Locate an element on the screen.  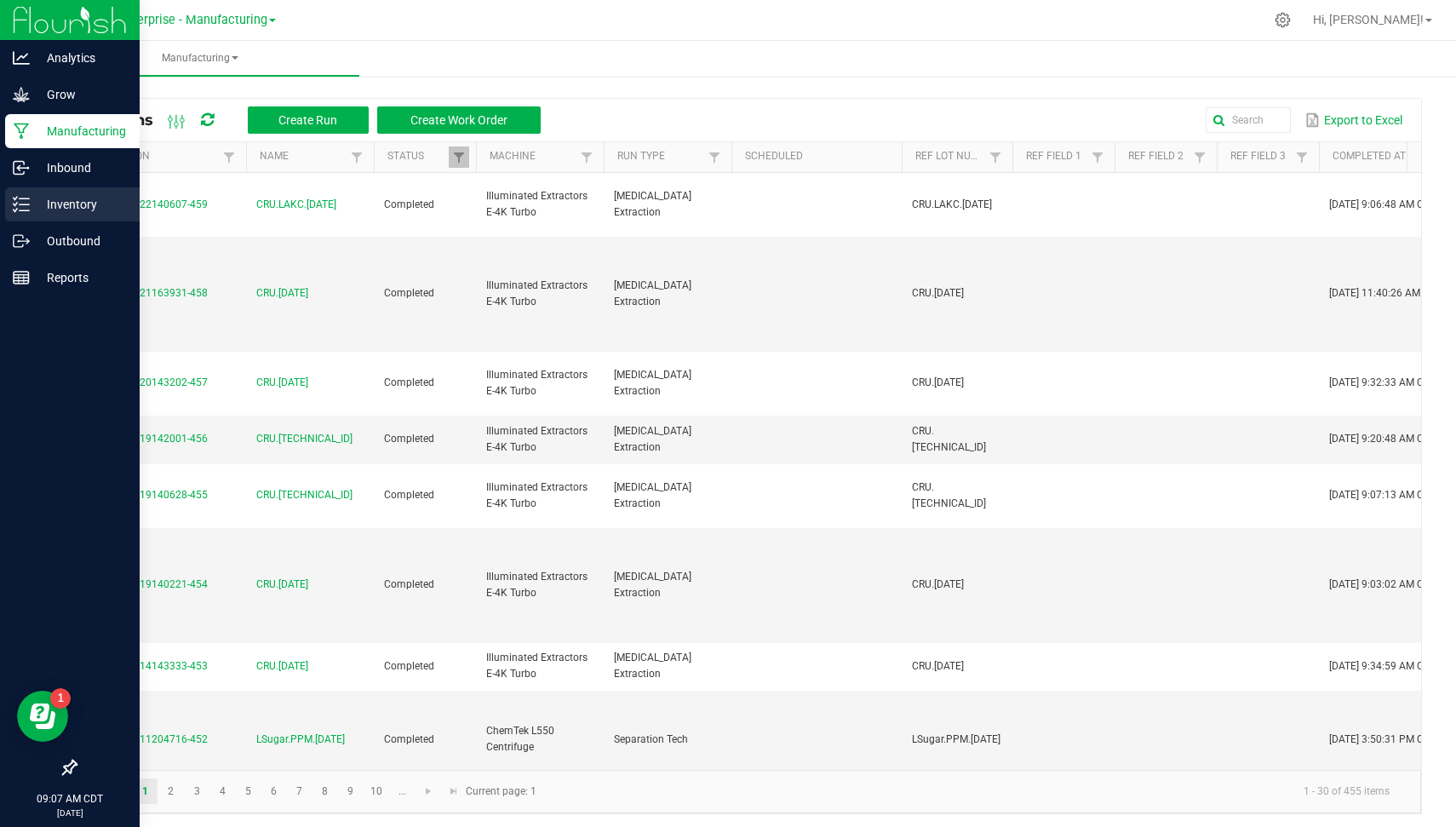
div: All Runs is located at coordinates (321, 120).